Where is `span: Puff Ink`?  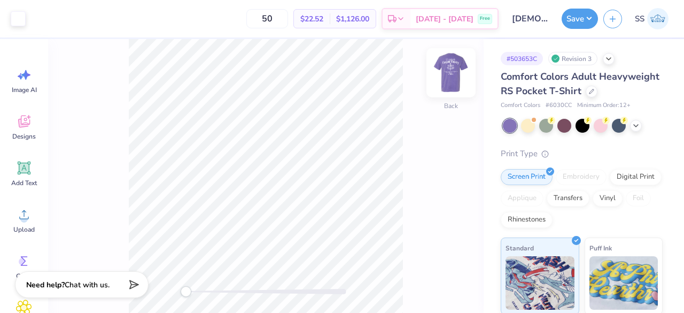
span: Puff Ink is located at coordinates (601, 248).